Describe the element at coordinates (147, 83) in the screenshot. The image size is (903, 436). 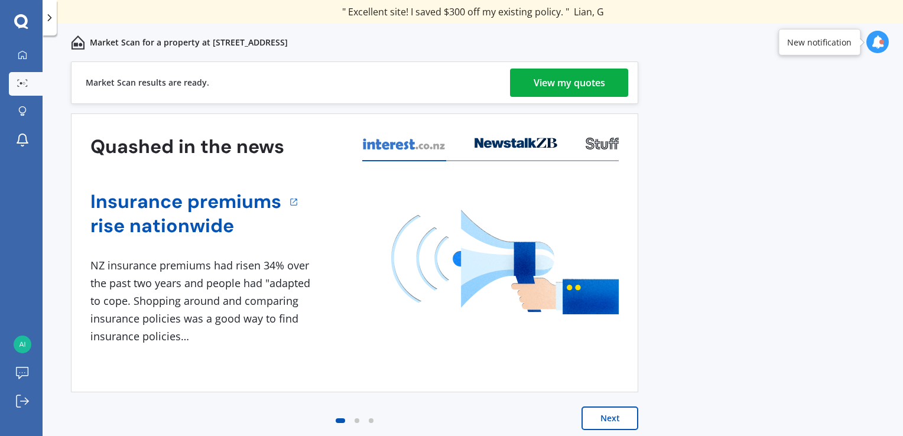
I see `div: Market Scan results are ready.` at that location.